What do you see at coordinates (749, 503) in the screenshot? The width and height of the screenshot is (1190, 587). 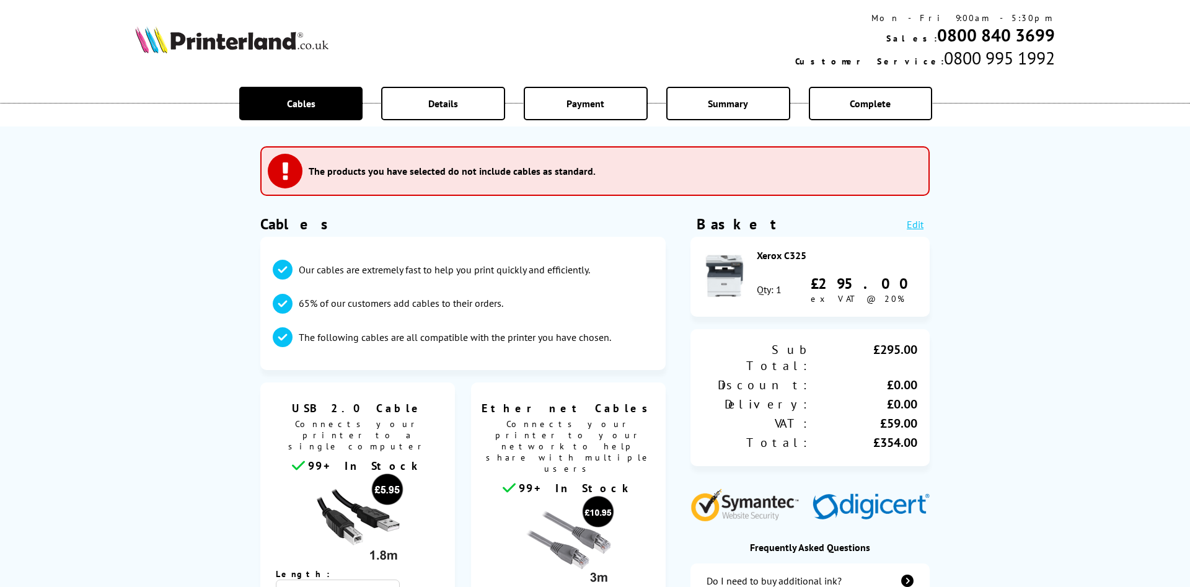 I see `img: Symantec Website Security` at bounding box center [749, 503].